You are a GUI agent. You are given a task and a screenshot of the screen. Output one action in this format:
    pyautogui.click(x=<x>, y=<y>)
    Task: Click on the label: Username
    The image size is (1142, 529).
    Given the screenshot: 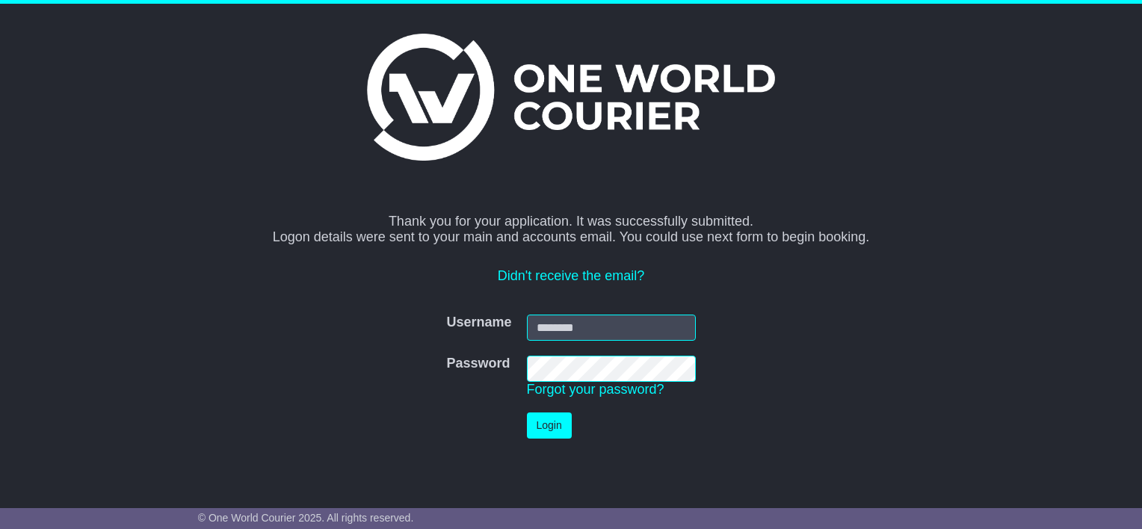 What is the action you would take?
    pyautogui.click(x=478, y=323)
    